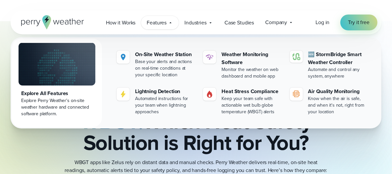  I want to click on div: Explore Perry Weather's on-site weather hardware and connected software platform., so click(57, 107).